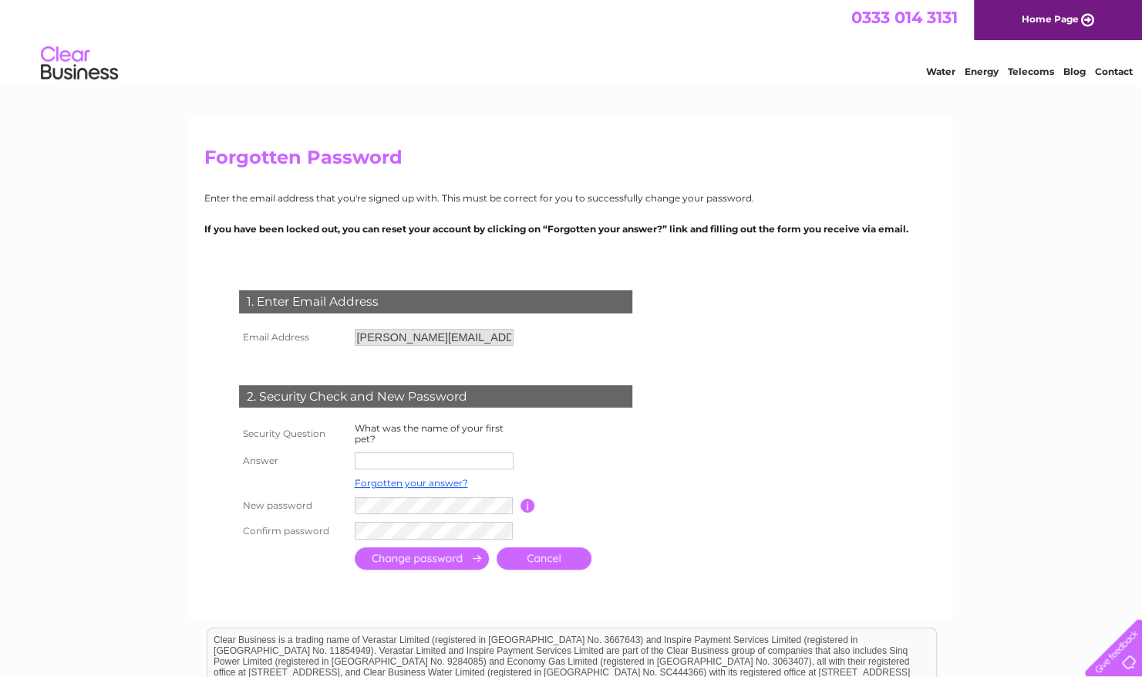  What do you see at coordinates (411, 482) in the screenshot?
I see `a: Forgotten your answer?` at bounding box center [411, 482].